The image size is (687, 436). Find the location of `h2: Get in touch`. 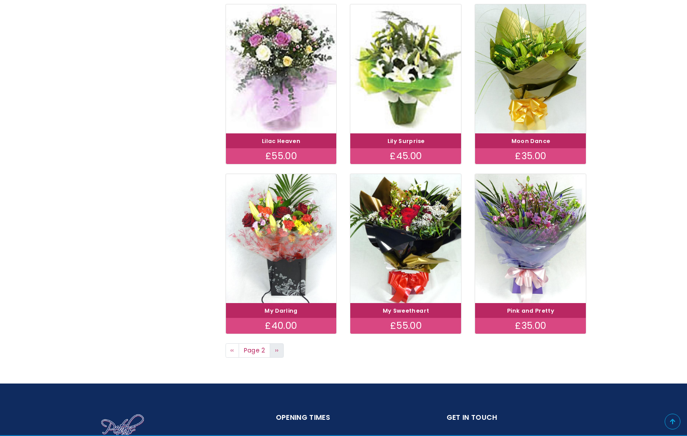

h2: Get in touch is located at coordinates (514, 421).